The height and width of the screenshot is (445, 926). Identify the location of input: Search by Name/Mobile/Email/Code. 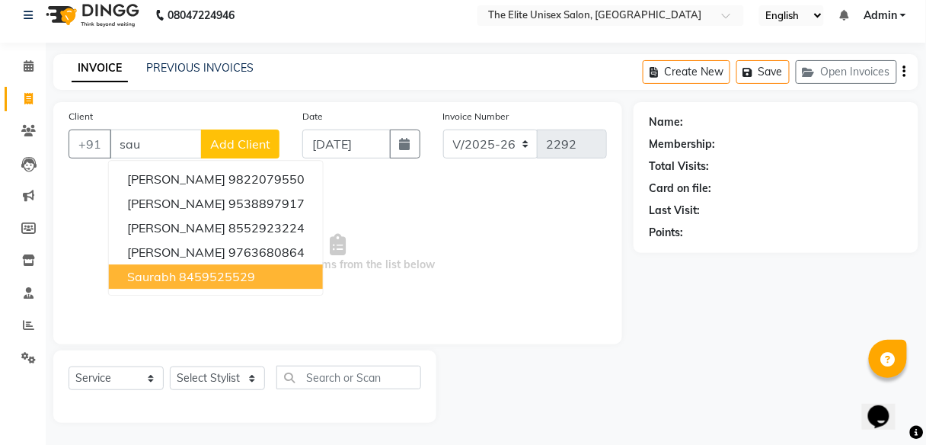
(155, 144).